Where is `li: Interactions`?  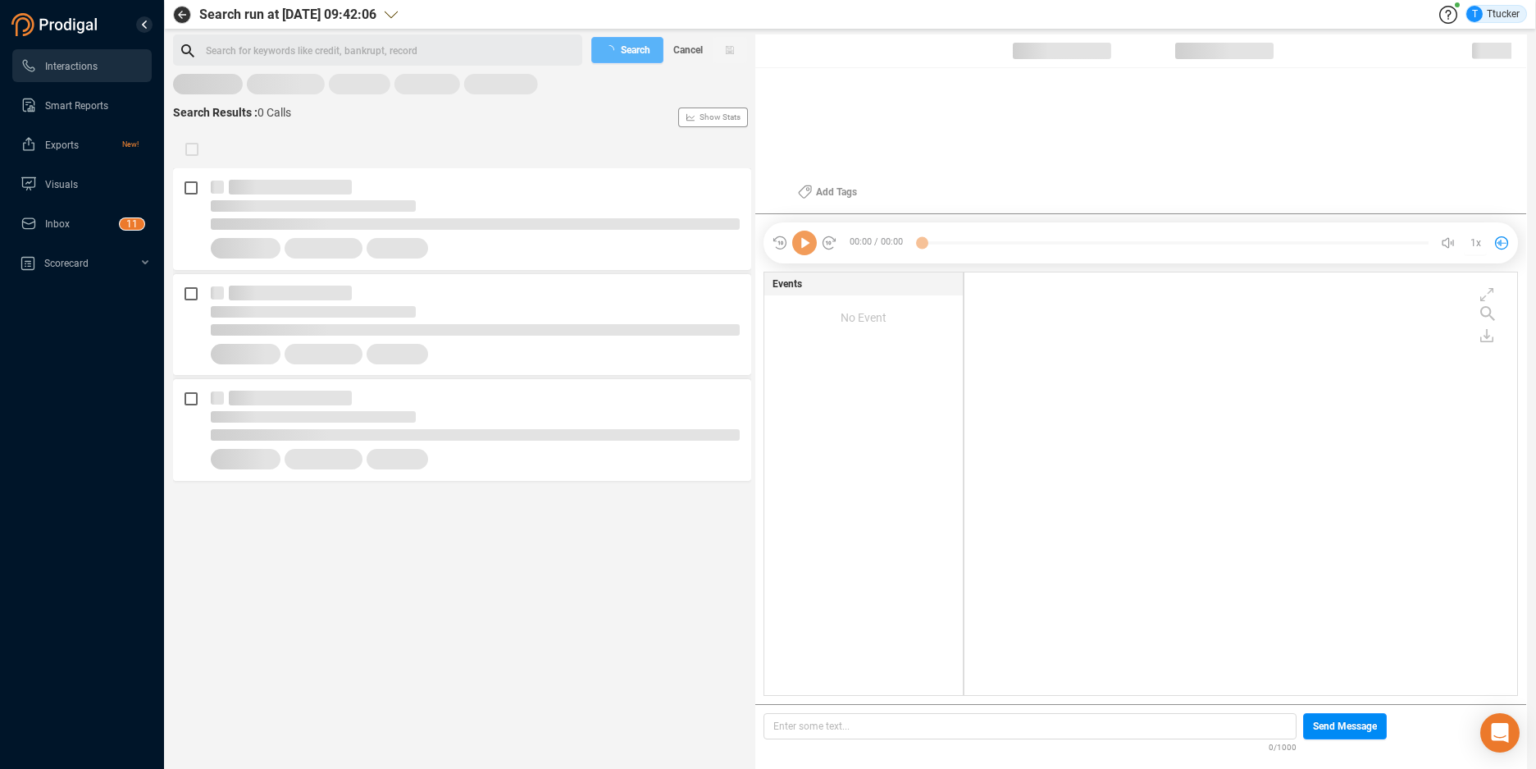 li: Interactions is located at coordinates (82, 66).